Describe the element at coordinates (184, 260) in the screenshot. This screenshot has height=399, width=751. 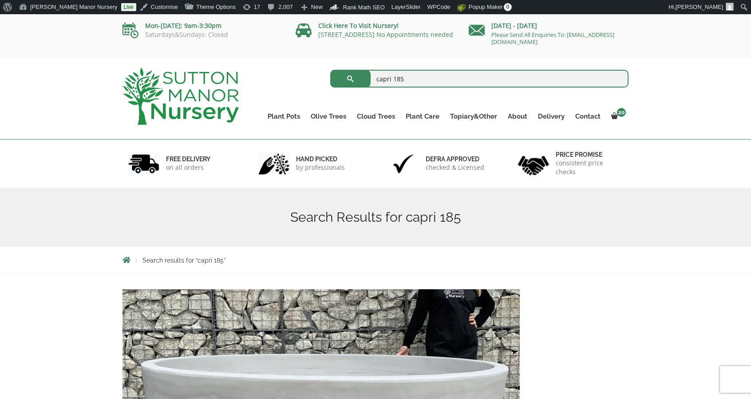
I see `span: Search results for “capri 185”` at that location.